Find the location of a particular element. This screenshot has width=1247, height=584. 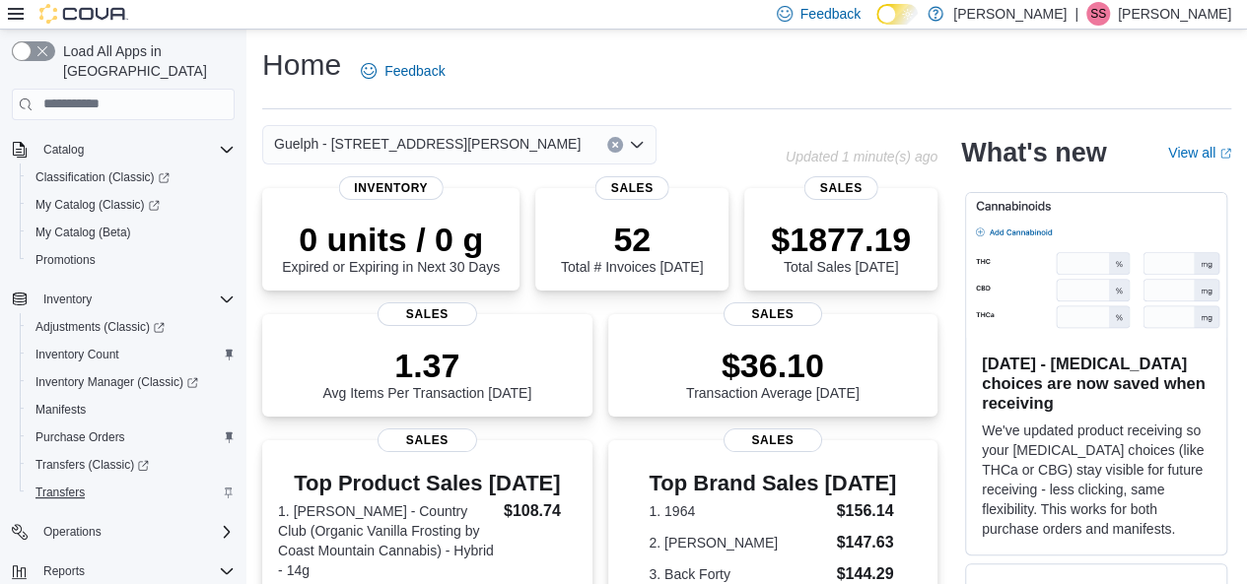

h1: Home is located at coordinates (302, 65).